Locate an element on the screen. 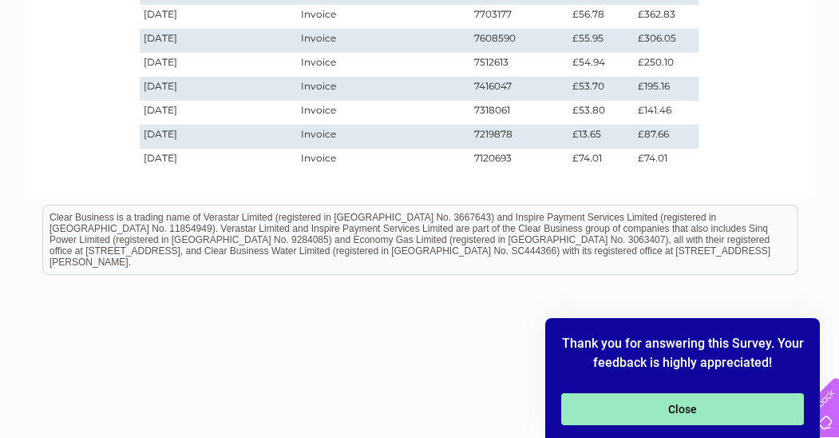 This screenshot has width=839, height=438. td: £55.95 is located at coordinates (601, 41).